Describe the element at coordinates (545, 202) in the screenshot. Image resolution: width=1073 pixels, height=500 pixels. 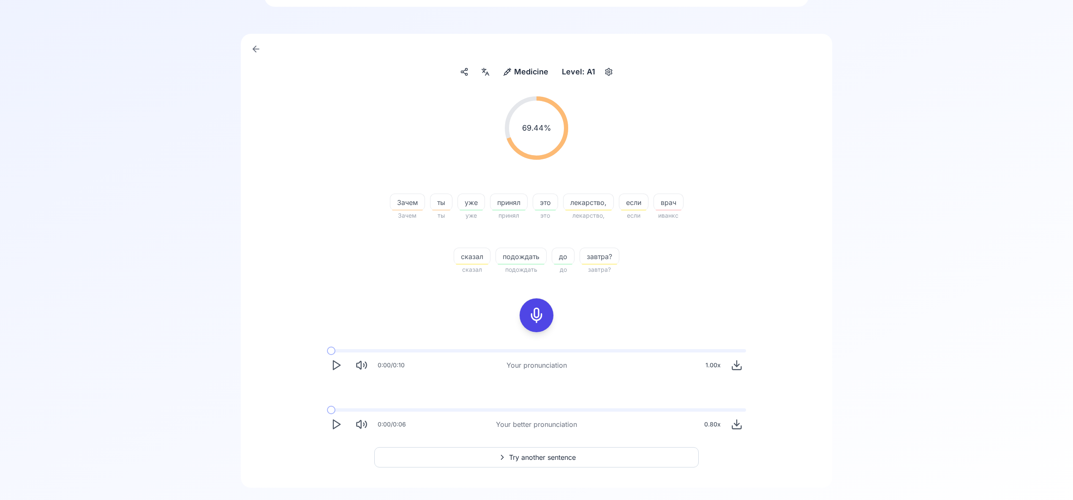
I see `button: это` at that location.